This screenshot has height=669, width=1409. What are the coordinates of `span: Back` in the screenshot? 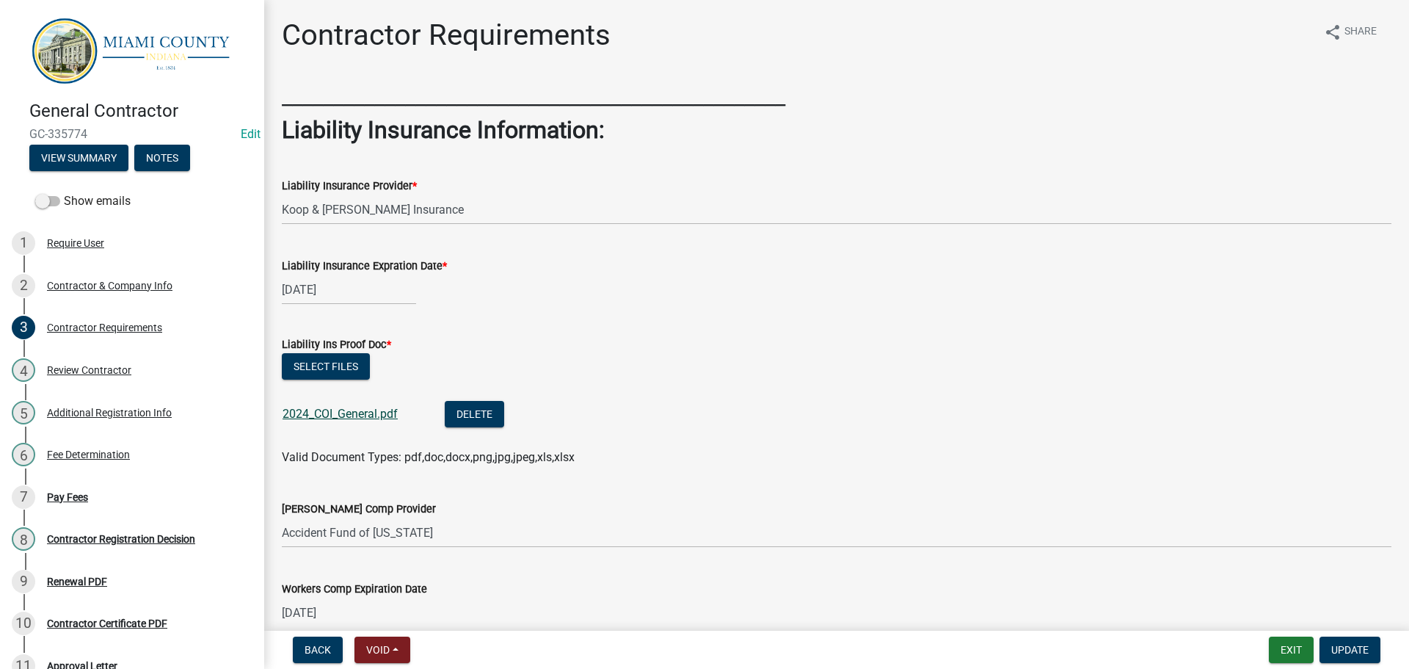 It's located at (318, 650).